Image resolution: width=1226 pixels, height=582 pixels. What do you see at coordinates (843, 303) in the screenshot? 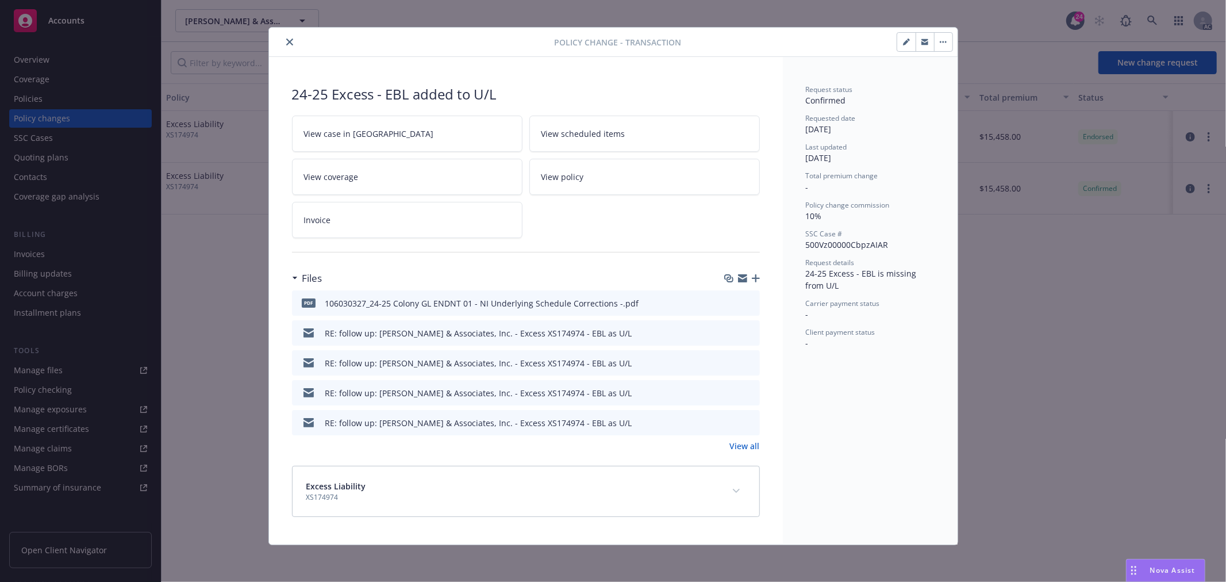
I see `span: Carrier payment status` at bounding box center [843, 303].